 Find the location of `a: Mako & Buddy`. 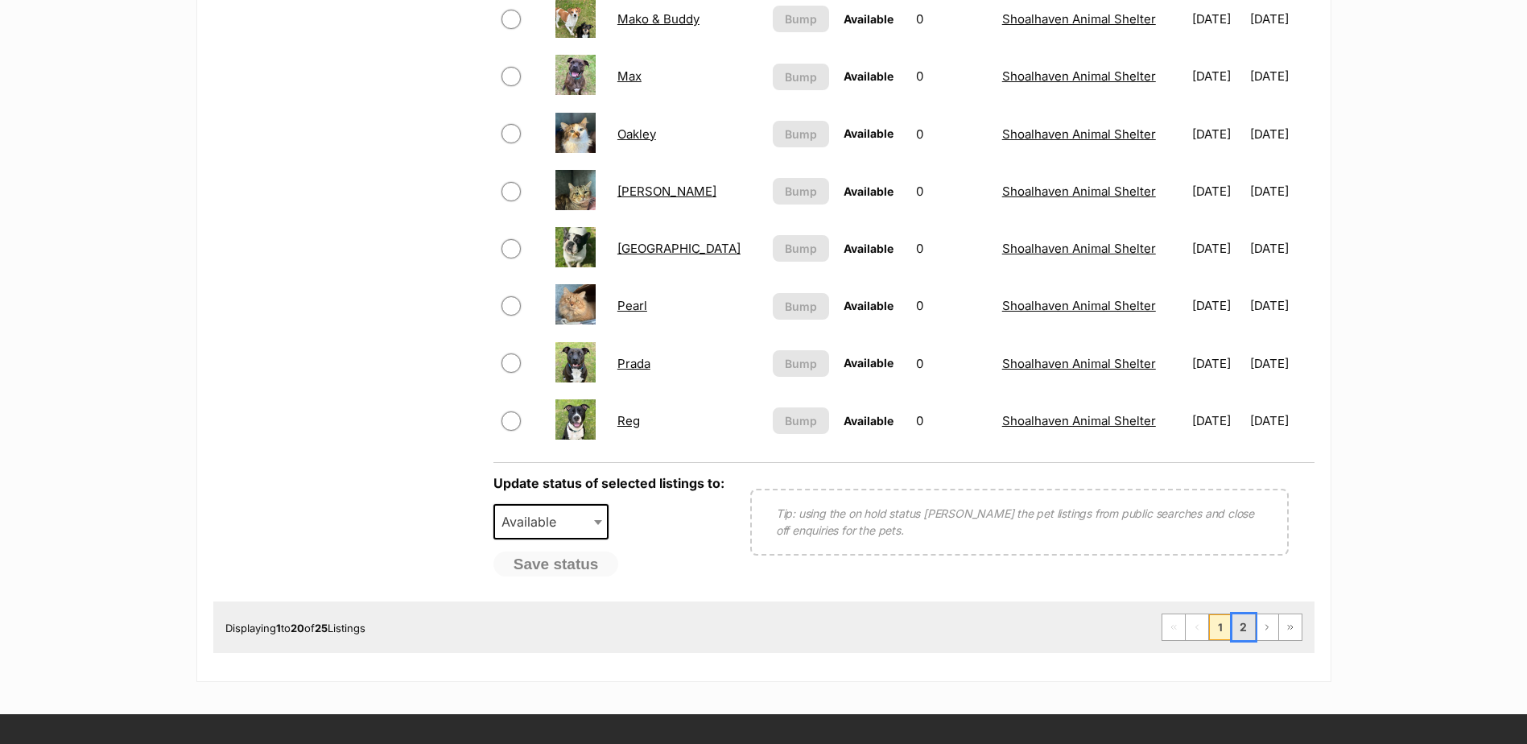

a: Mako & Buddy is located at coordinates (658, 19).